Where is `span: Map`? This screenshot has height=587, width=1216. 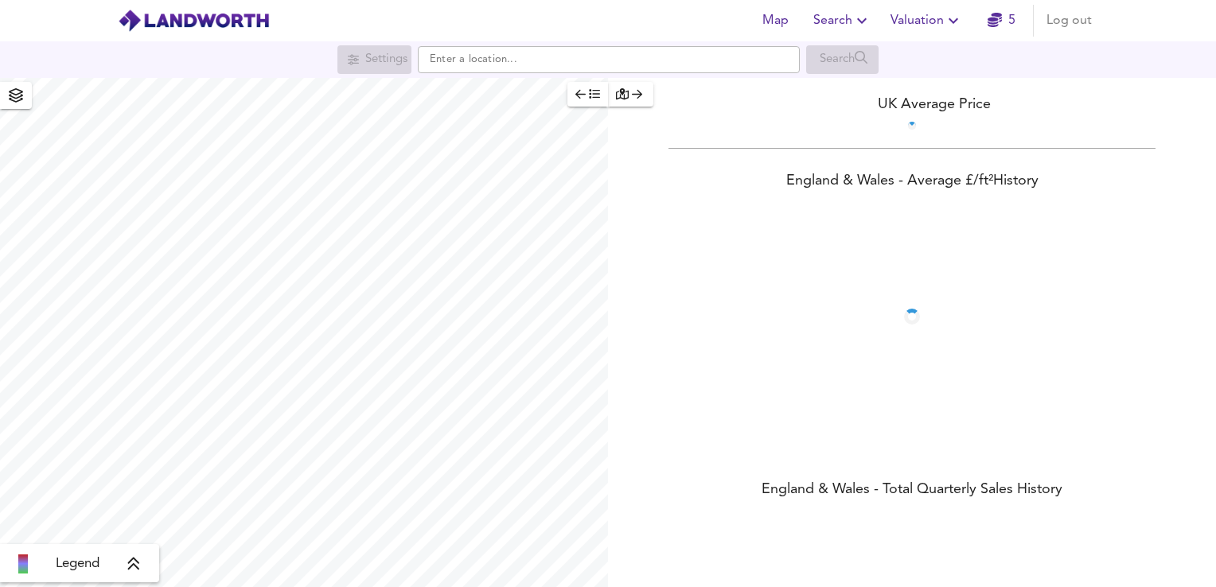 span: Map is located at coordinates (775, 21).